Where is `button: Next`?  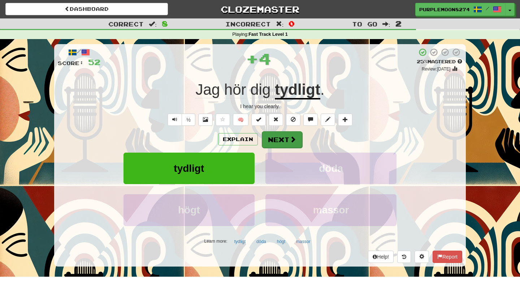
button: Next is located at coordinates (282, 139).